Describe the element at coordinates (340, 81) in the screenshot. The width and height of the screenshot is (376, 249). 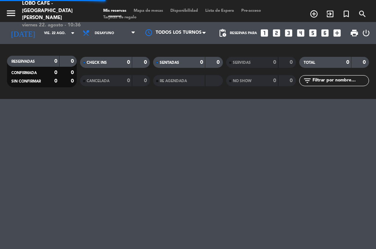
I see `input: Filtrar por nombre...` at that location.